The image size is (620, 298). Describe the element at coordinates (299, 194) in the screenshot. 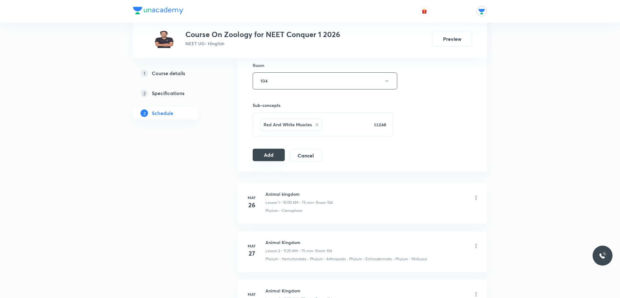

I see `h6: Animal kingdom` at that location.